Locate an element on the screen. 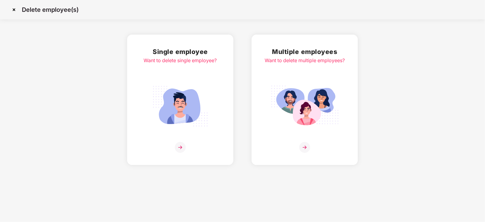 The height and width of the screenshot is (222, 485). h2: Single employee is located at coordinates (180, 52).